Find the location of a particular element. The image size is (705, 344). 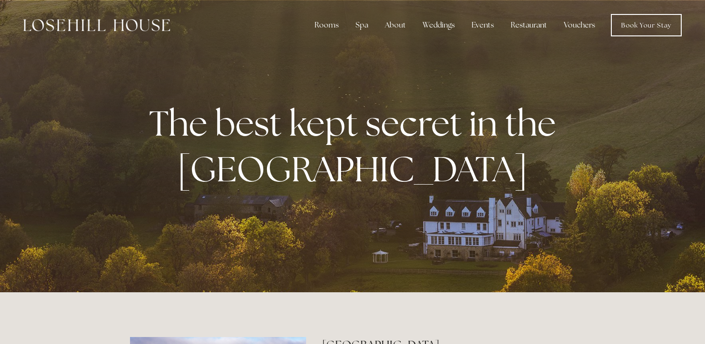

div: Events is located at coordinates (483, 25).